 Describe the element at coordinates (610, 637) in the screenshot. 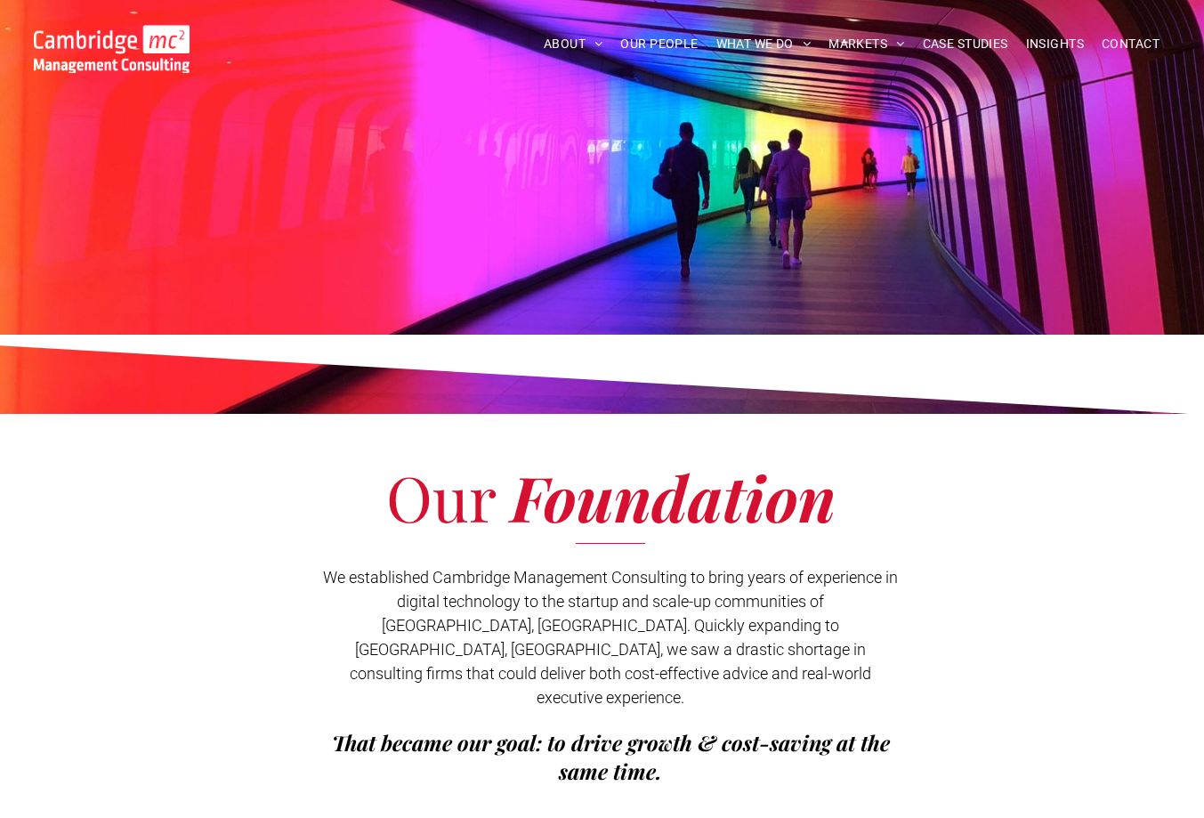

I see `span: We established Cambridge Management Consulting to bring years of experience in digital technology...` at that location.